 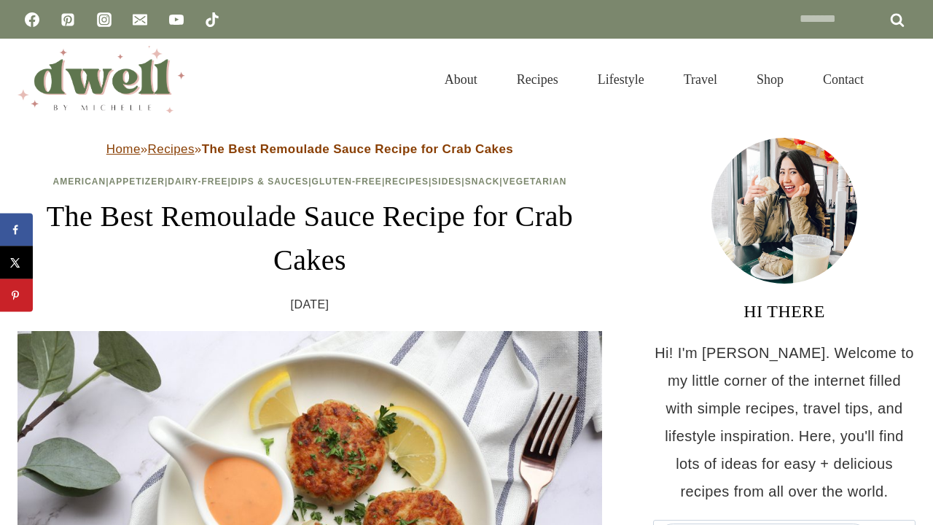 I want to click on a: Contact, so click(x=844, y=79).